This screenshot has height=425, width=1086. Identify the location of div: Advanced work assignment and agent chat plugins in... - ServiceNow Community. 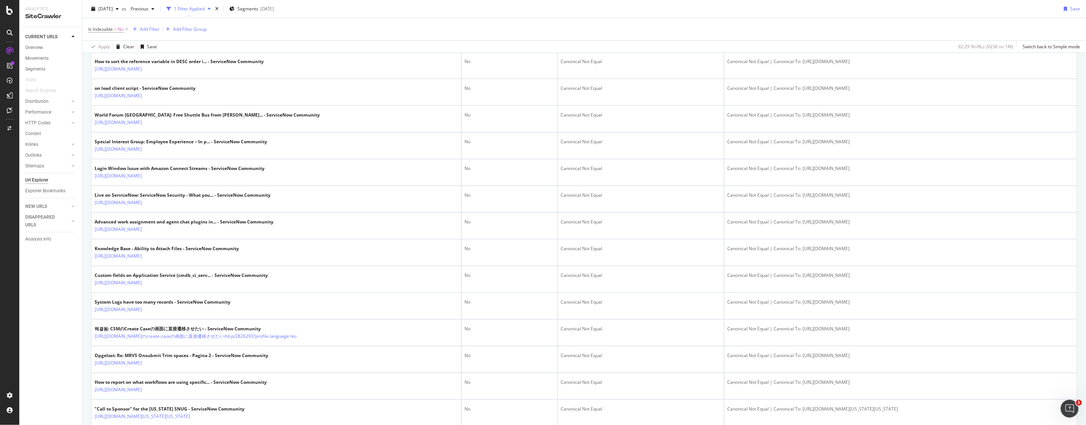
(184, 222).